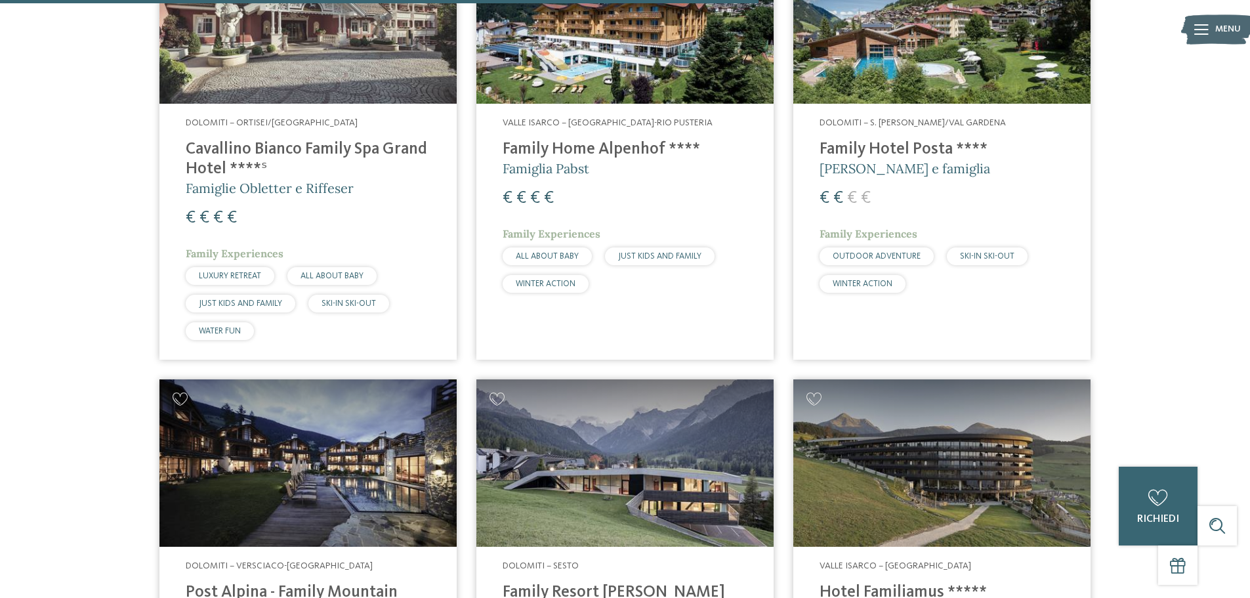 The image size is (1250, 598). What do you see at coordinates (220, 331) in the screenshot?
I see `span: WATER FUN` at bounding box center [220, 331].